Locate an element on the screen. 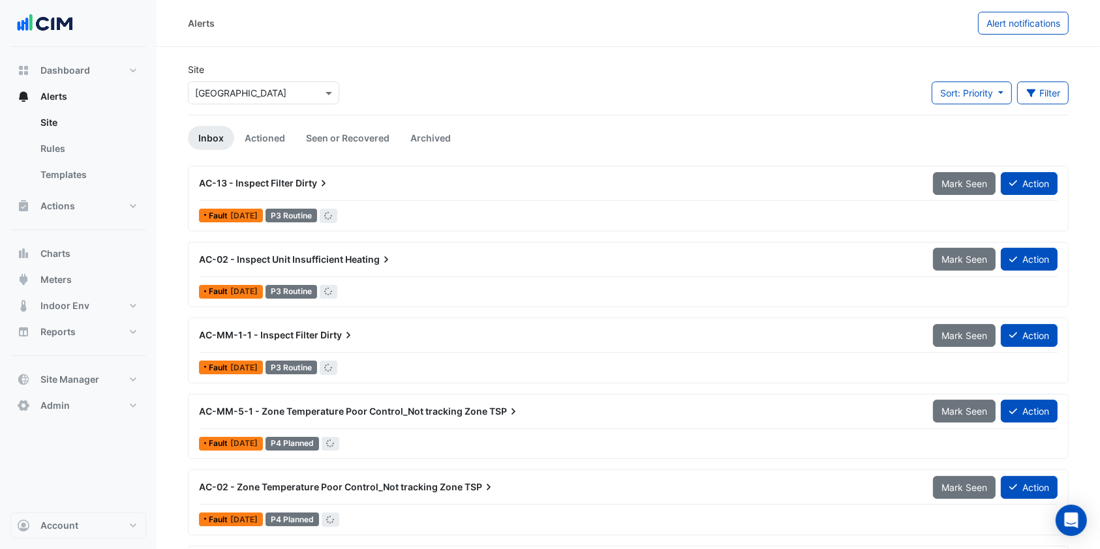  button: Account is located at coordinates (78, 526).